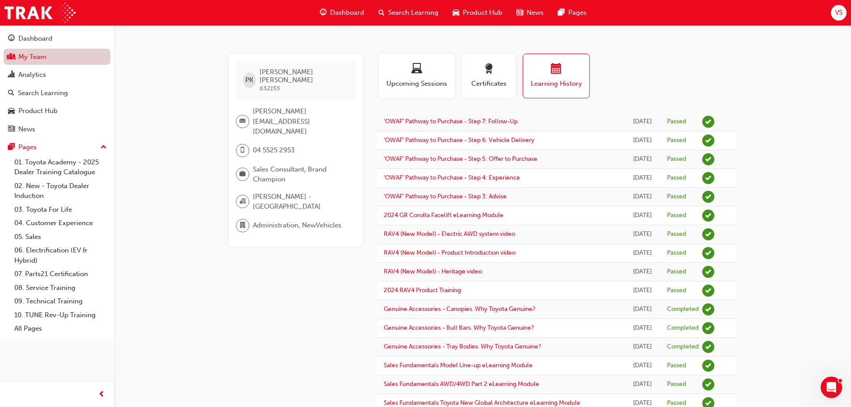  Describe the element at coordinates (642, 272) in the screenshot. I see `div: Mon Aug 11 2025 09:40:03 GMT+0930 (Australian Central Standard Time)` at that location.